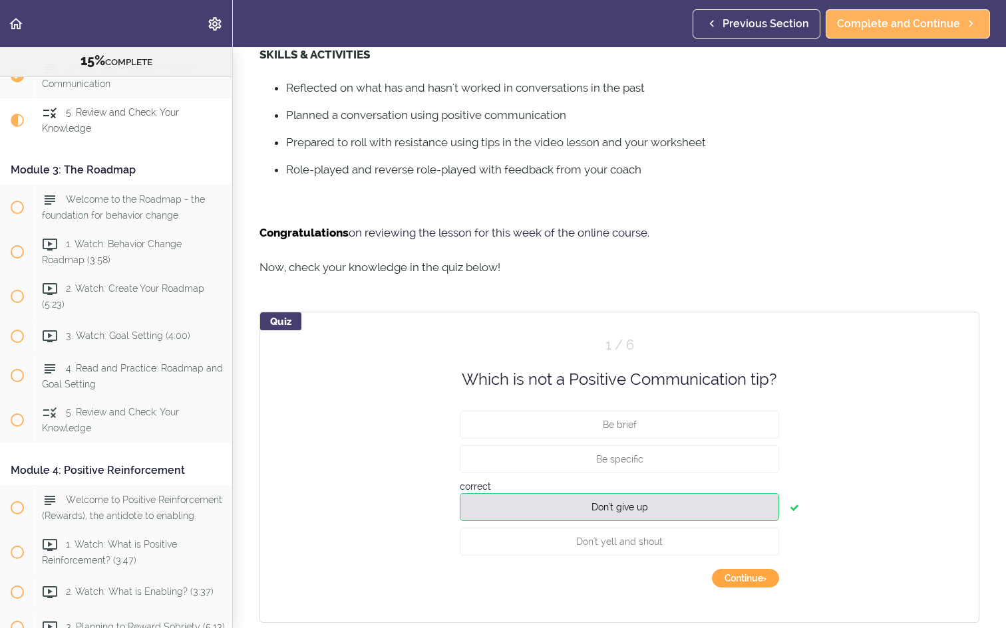  Describe the element at coordinates (128, 336) in the screenshot. I see `span: 3. Watch: Goal Setting (4:00)` at that location.